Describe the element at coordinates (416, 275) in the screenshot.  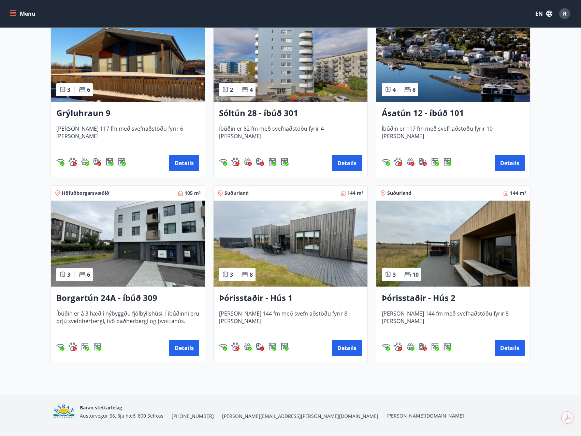
I see `span: 10` at that location.